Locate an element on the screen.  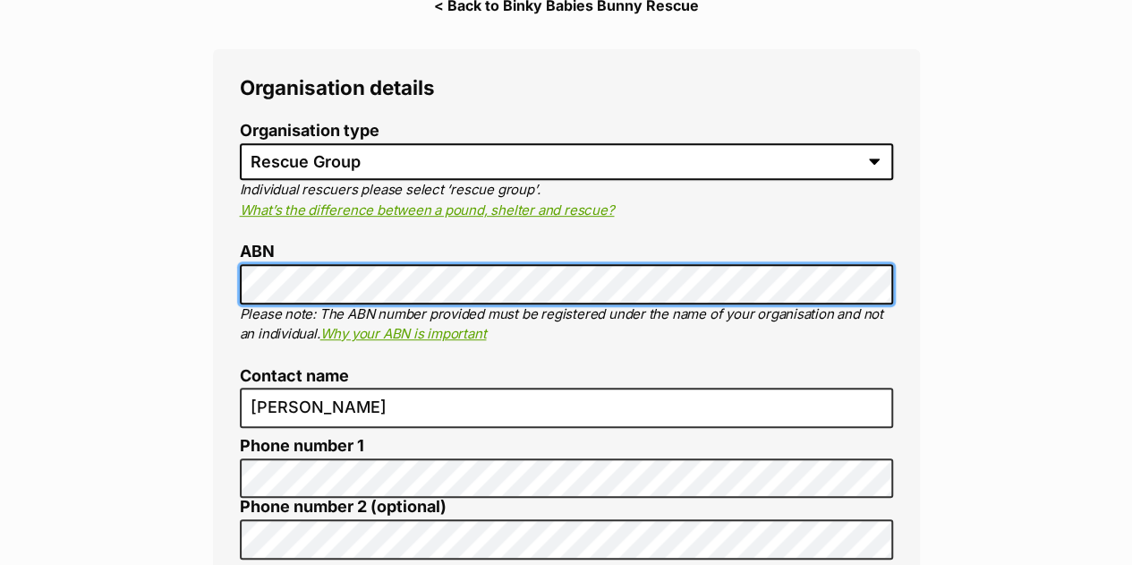
span: Organisation details is located at coordinates (337, 87).